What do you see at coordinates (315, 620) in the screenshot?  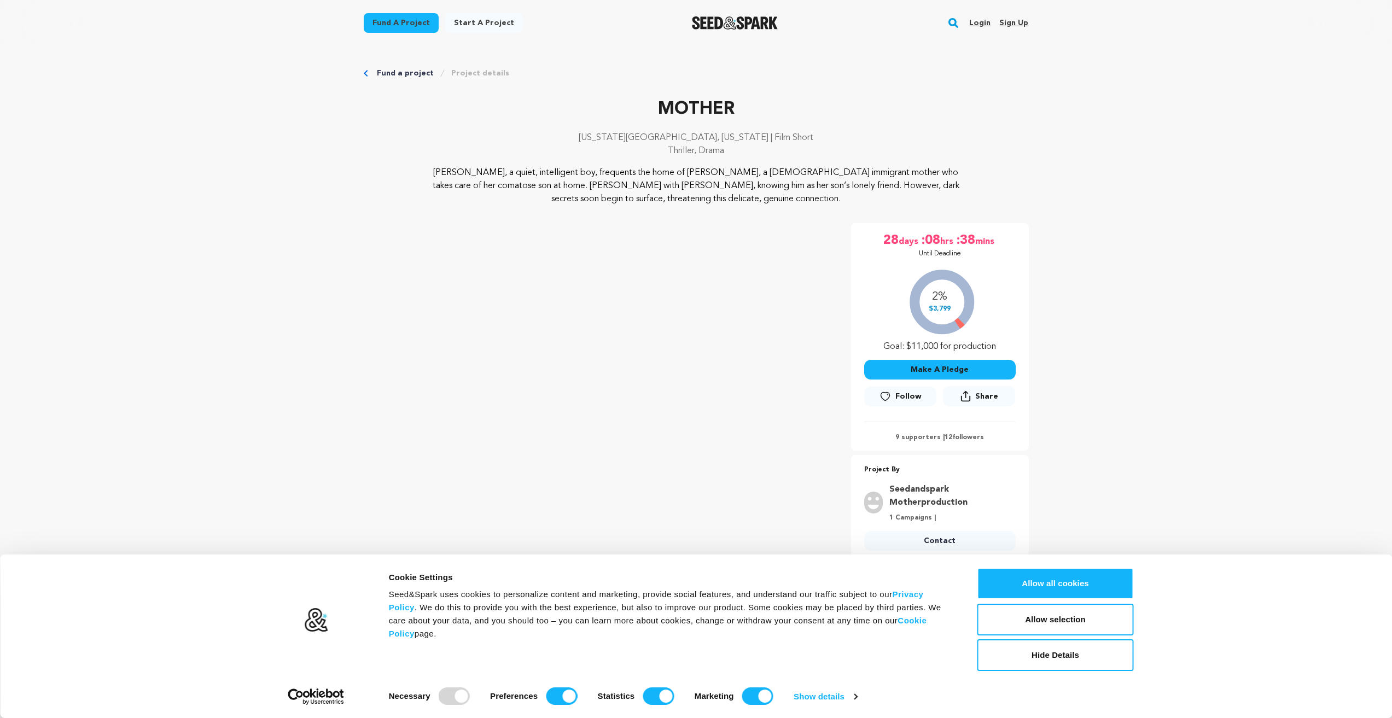 I see `img: logo` at bounding box center [315, 620].